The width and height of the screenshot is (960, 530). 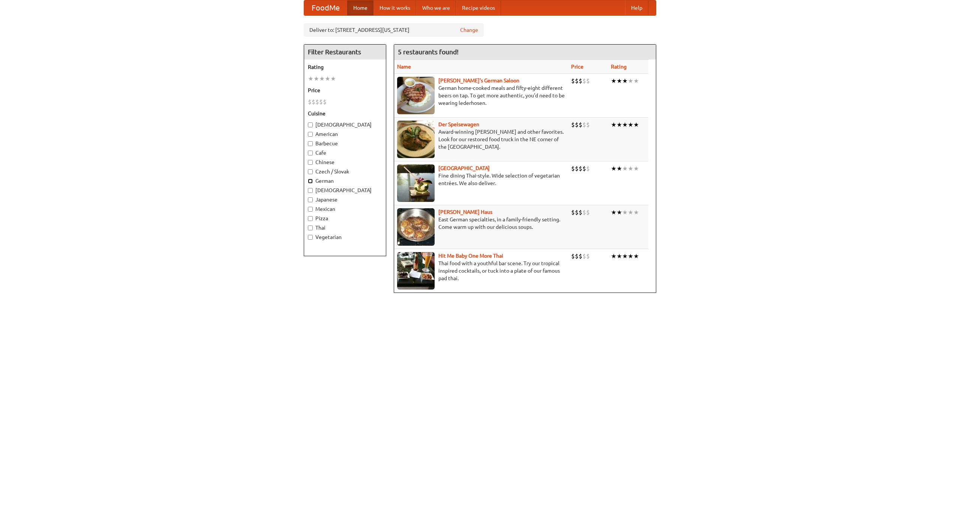 What do you see at coordinates (310, 228) in the screenshot?
I see `input: Thai` at bounding box center [310, 228].